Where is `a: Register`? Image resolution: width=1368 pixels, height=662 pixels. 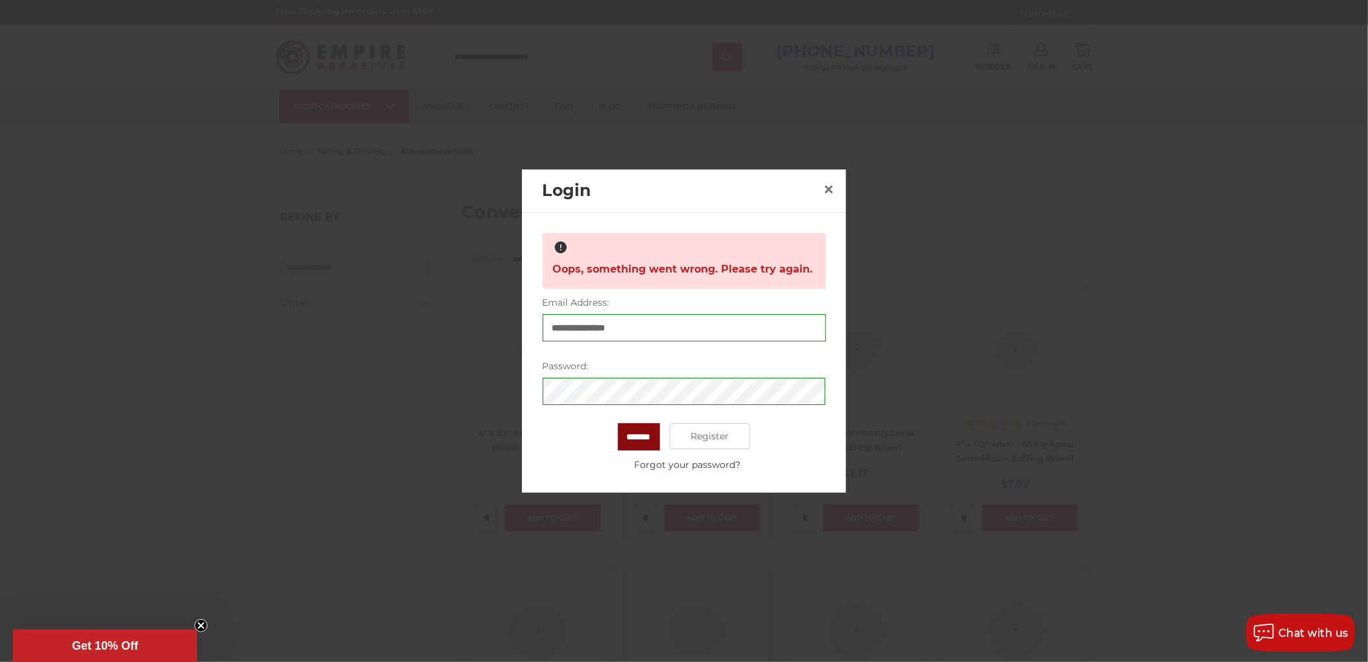
a: Register is located at coordinates (710, 436).